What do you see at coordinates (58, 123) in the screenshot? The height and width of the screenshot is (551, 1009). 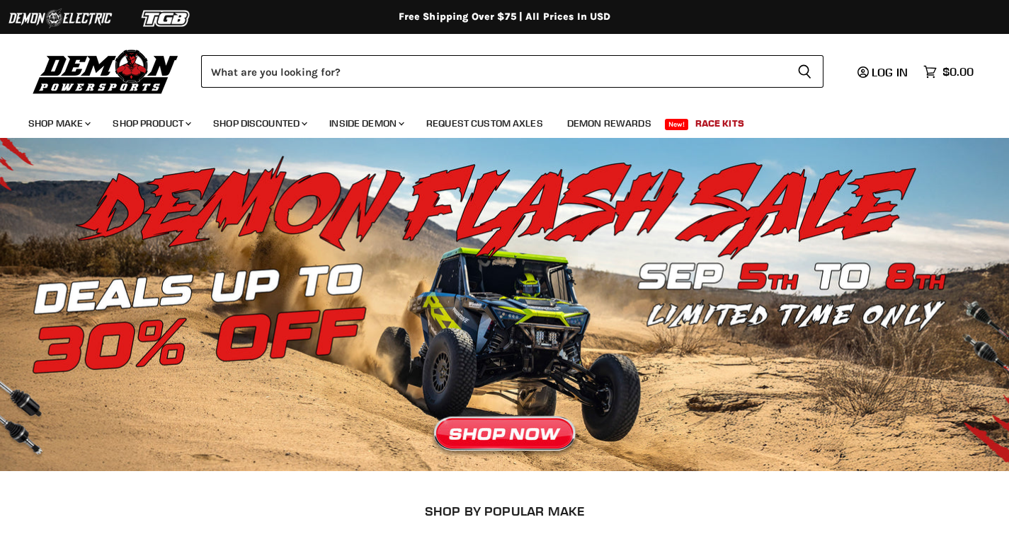 I see `a: Shop Make` at bounding box center [58, 123].